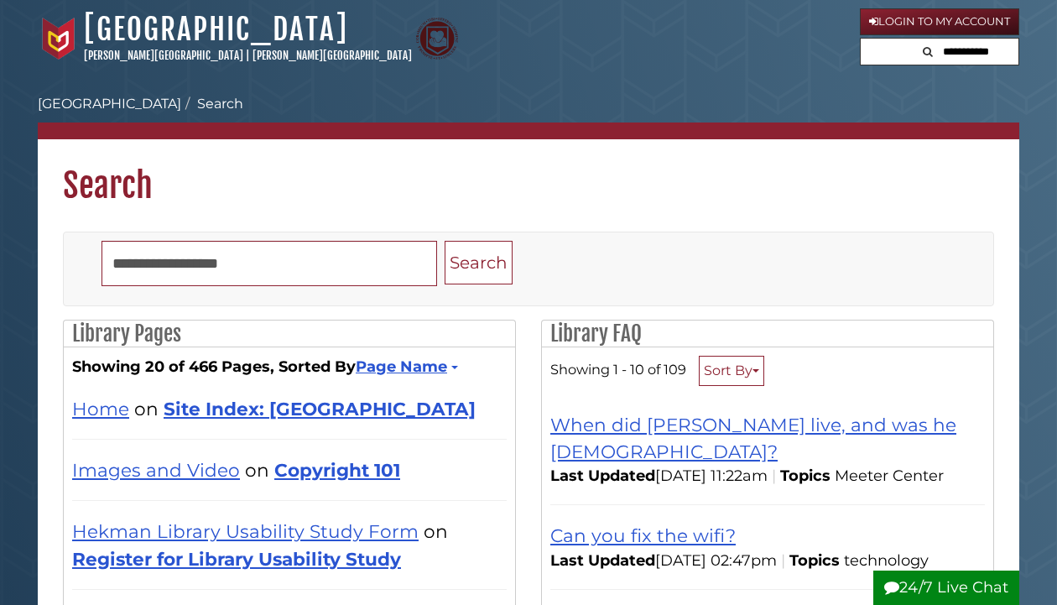 This screenshot has width=1057, height=605. What do you see at coordinates (289, 334) in the screenshot?
I see `h2: Library Pages` at bounding box center [289, 334].